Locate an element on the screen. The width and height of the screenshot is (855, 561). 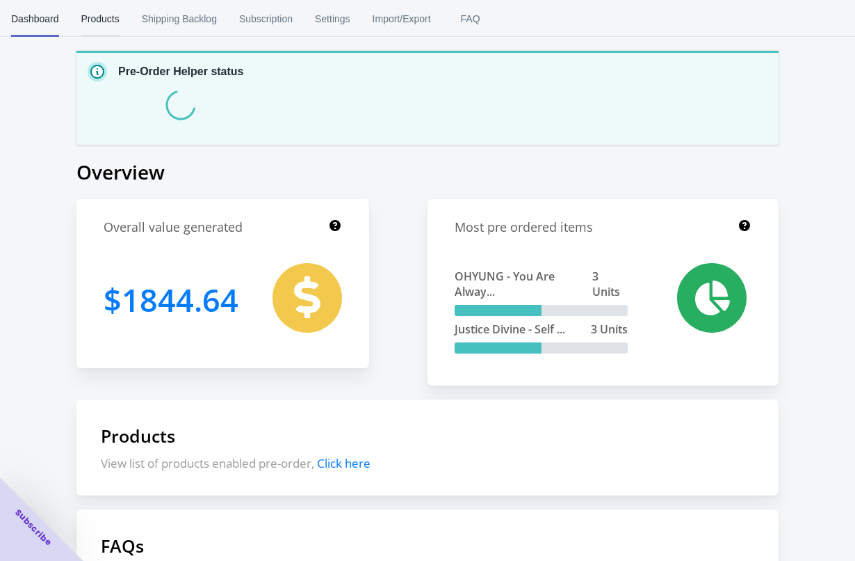
span: Justice Divine - Self ... is located at coordinates (510, 329).